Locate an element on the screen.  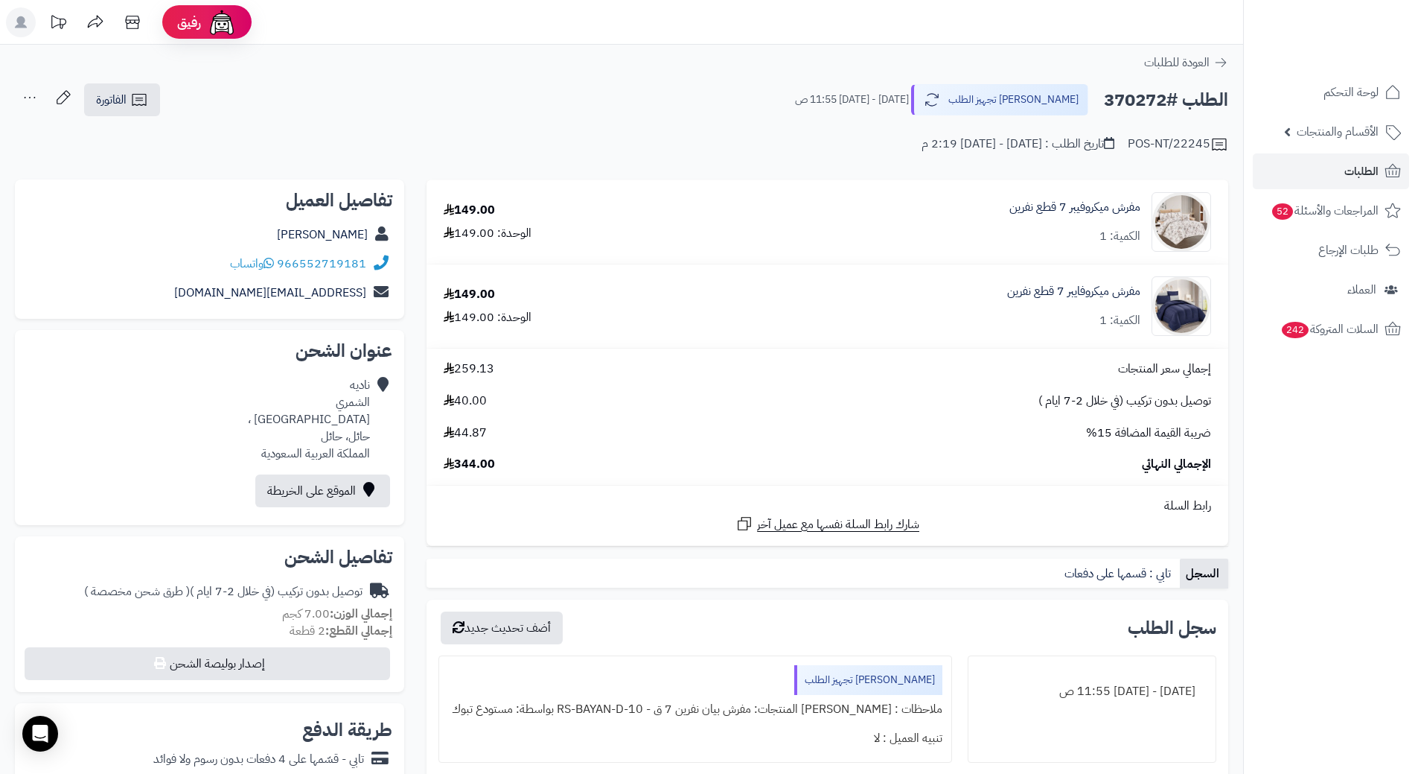
span: رفيق is located at coordinates (189, 22).